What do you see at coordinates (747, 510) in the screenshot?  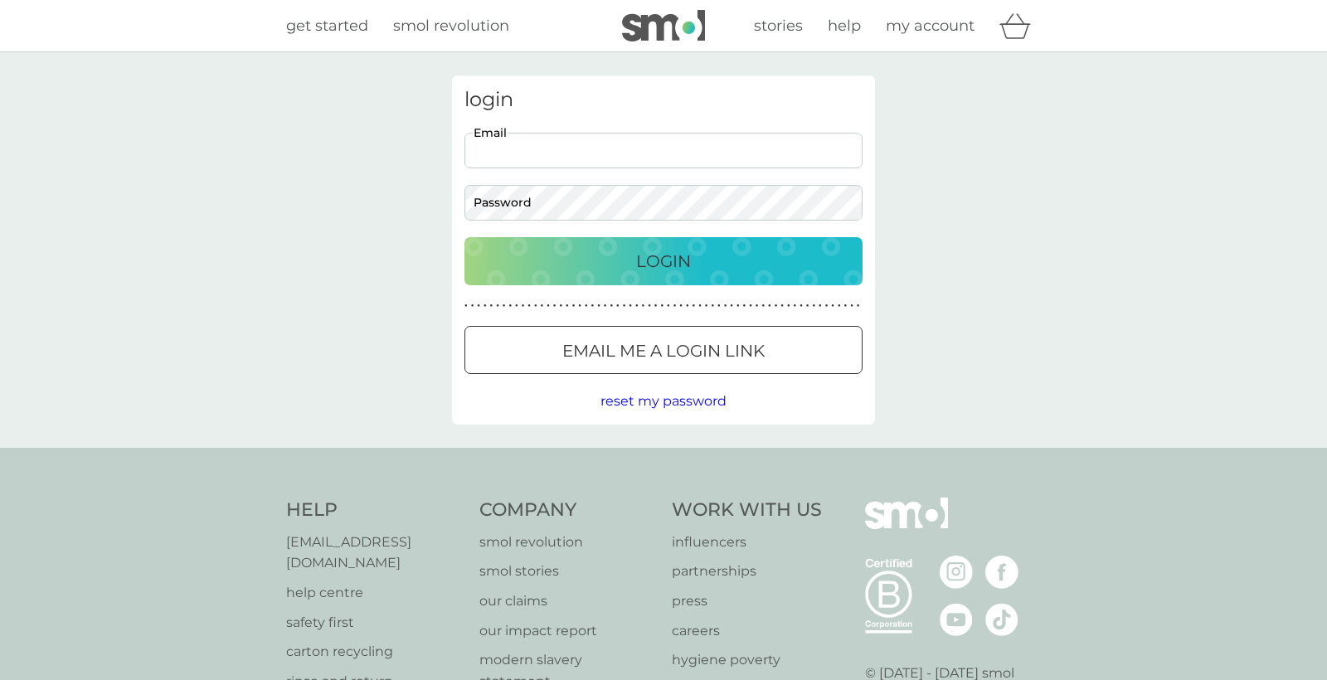 I see `h4: Work With Us` at bounding box center [747, 510].